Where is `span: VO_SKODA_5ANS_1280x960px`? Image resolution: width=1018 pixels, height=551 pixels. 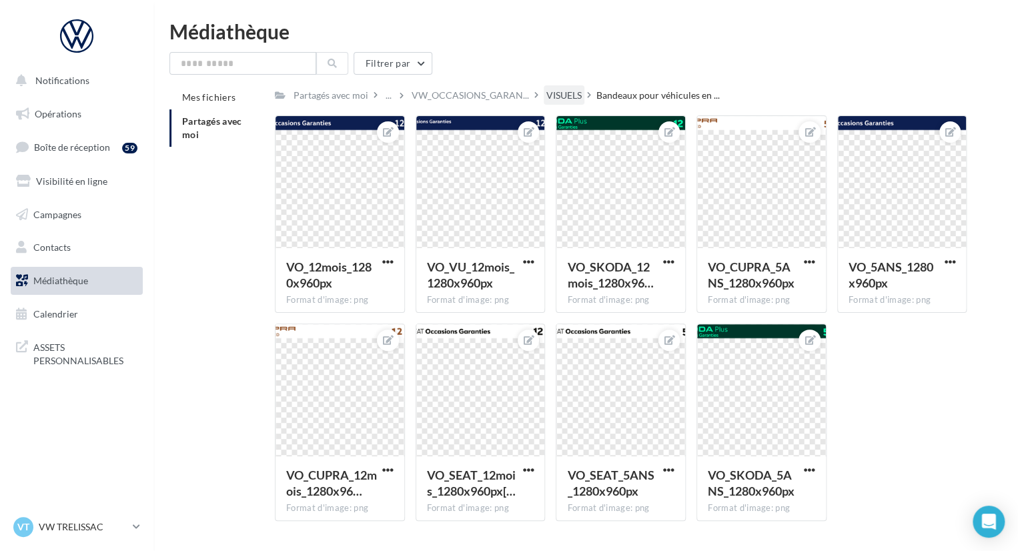 span: VO_SKODA_5ANS_1280x960px is located at coordinates (751, 483).